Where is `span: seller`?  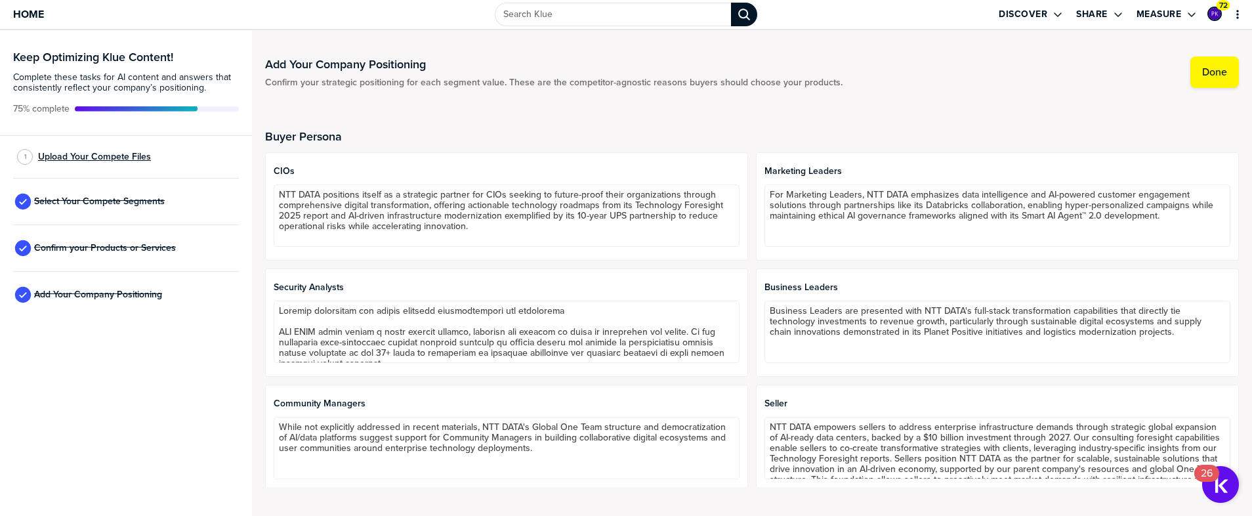
span: seller is located at coordinates (997, 403).